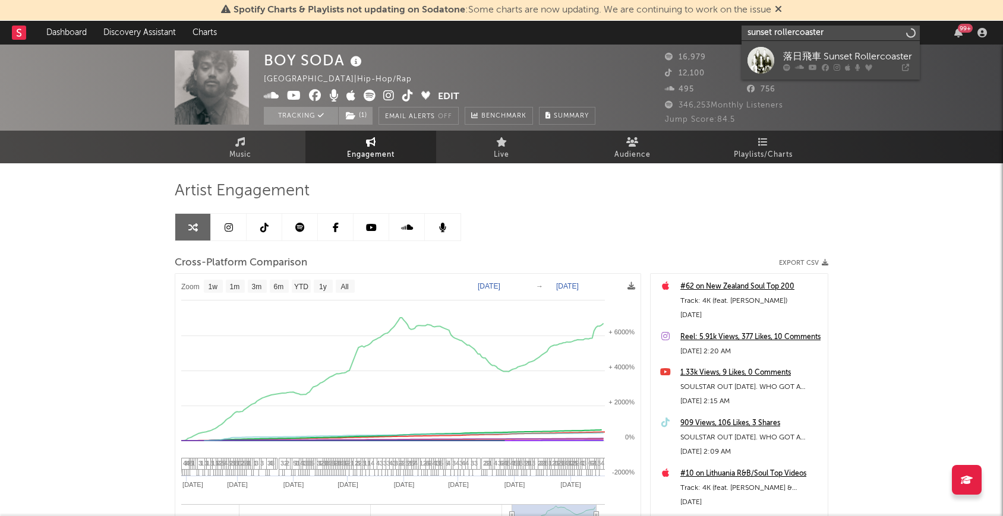  I want to click on button: Edit, so click(449, 97).